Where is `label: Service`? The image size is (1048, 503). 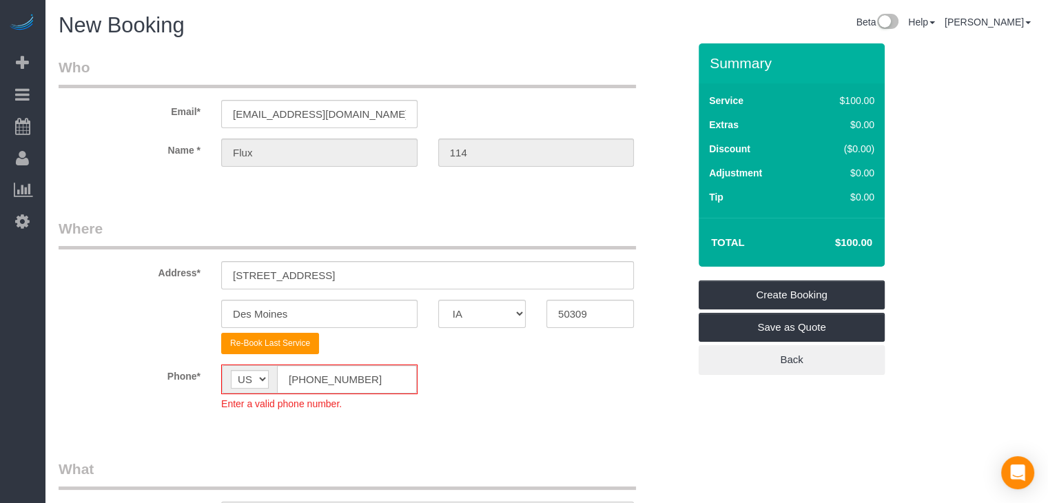
label: Service is located at coordinates (726, 101).